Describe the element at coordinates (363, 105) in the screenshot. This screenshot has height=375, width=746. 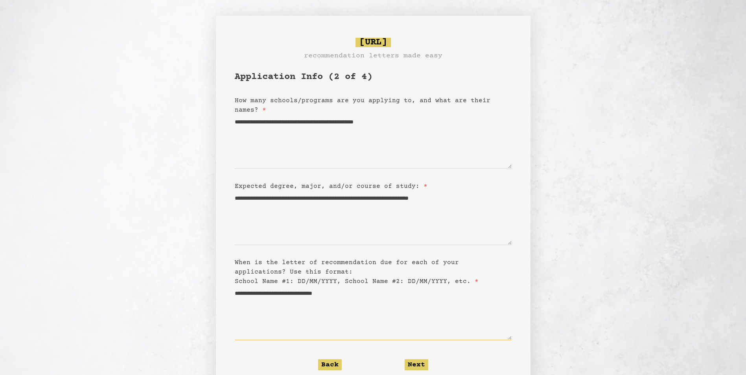
I see `label: How many schools/programs are you applying to, and what are their names?` at that location.